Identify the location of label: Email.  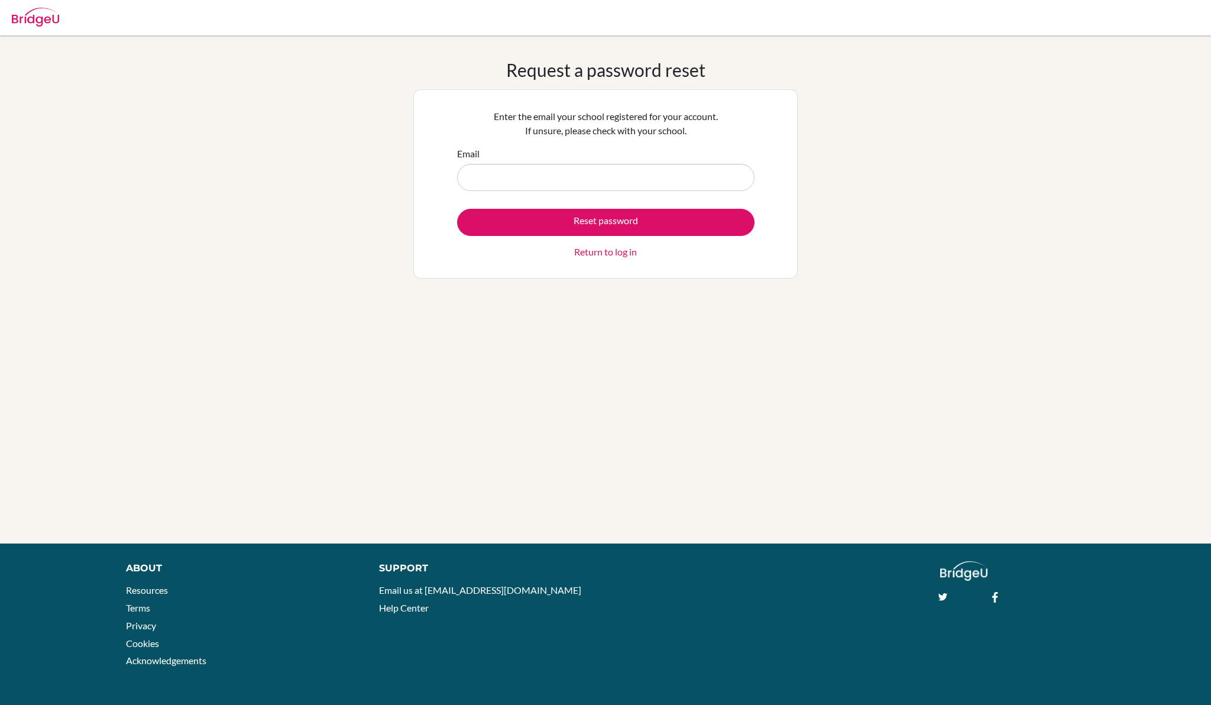
(468, 154).